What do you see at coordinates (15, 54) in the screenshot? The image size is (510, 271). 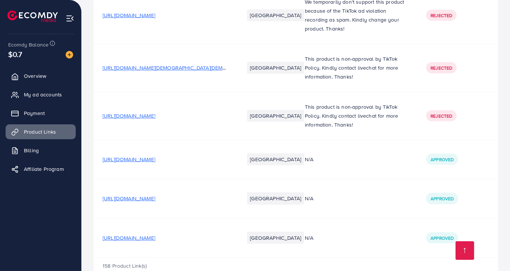 I see `span: $0.7` at bounding box center [15, 54].